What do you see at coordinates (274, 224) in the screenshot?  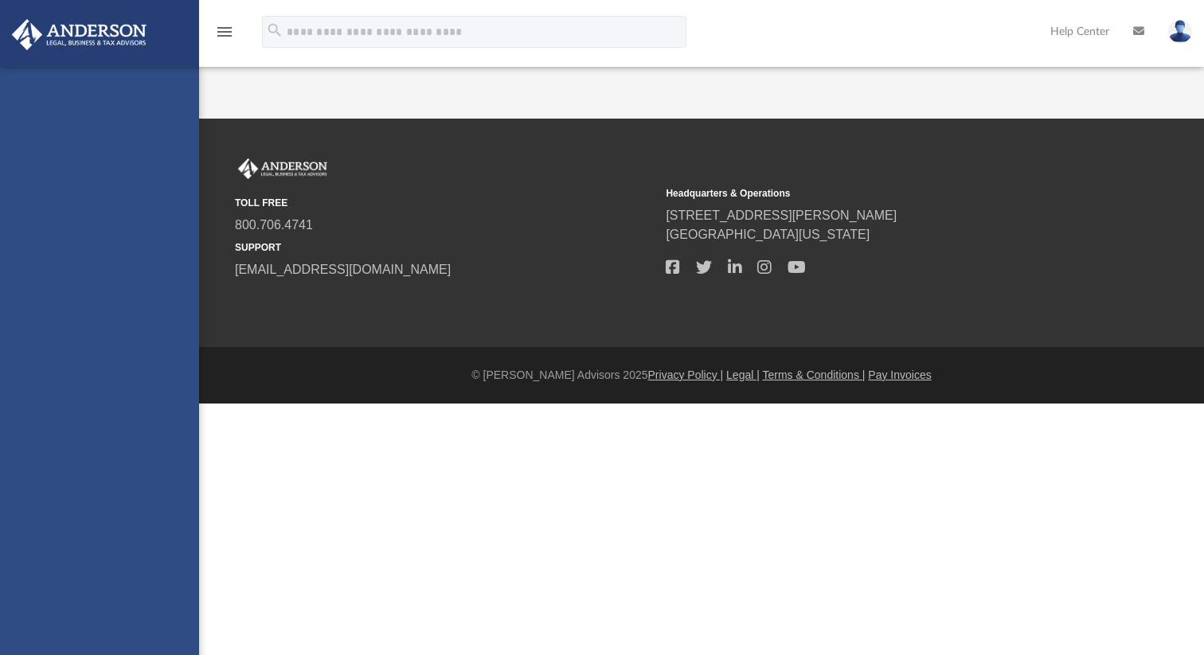 I see `a: 800.706.4741` at bounding box center [274, 224].